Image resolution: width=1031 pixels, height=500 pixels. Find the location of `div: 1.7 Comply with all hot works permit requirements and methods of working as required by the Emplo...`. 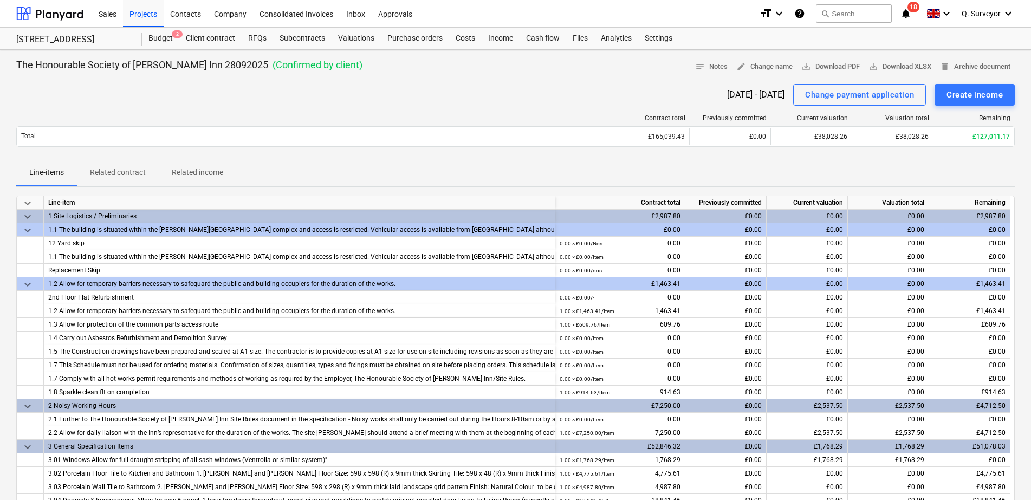

div: 1.7 Comply with all hot works permit requirements and methods of working as required by the Emplo... is located at coordinates (299, 379).